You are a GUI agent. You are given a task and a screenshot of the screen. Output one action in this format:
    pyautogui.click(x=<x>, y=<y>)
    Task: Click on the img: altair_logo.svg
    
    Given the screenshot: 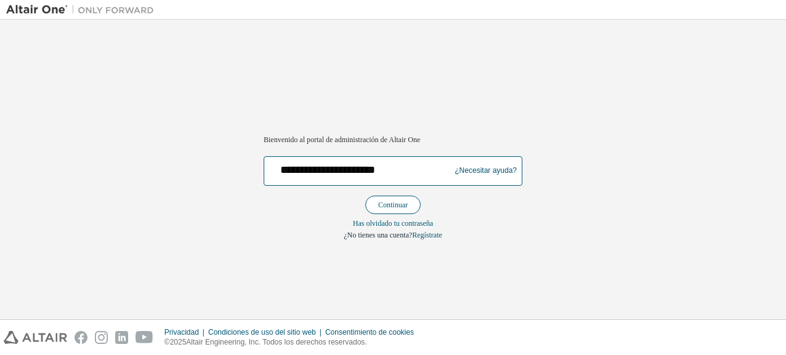 What is the action you would take?
    pyautogui.click(x=35, y=337)
    